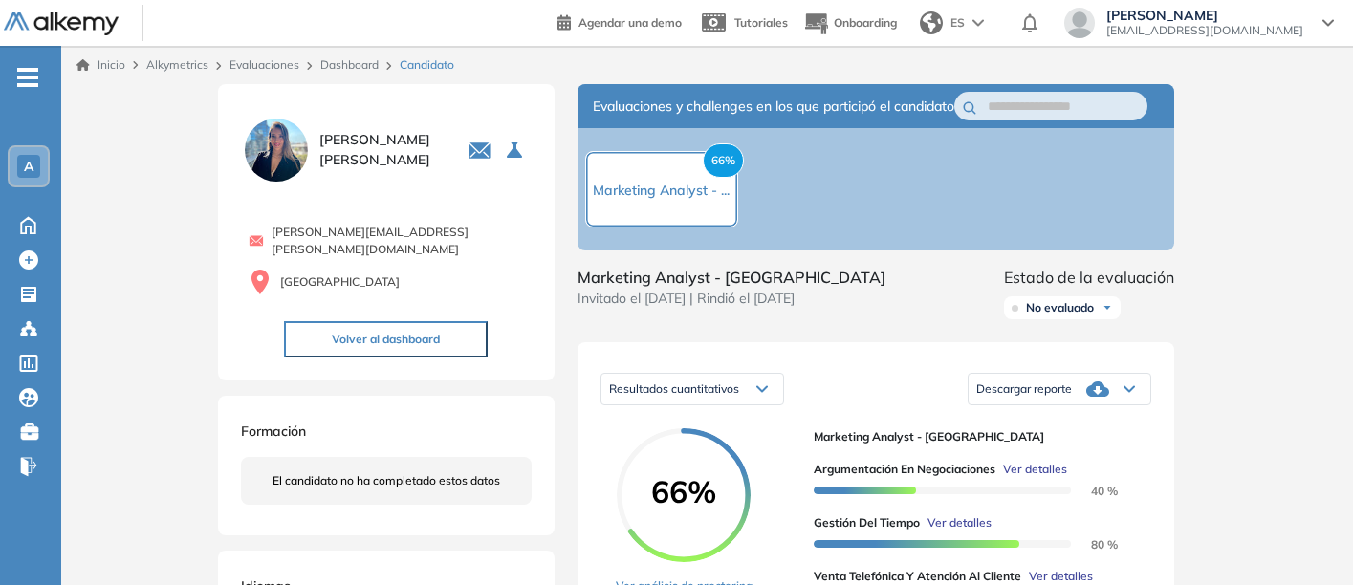 This screenshot has height=585, width=1353. What do you see at coordinates (1060, 308) in the screenshot?
I see `span: No evaluado` at bounding box center [1060, 308].